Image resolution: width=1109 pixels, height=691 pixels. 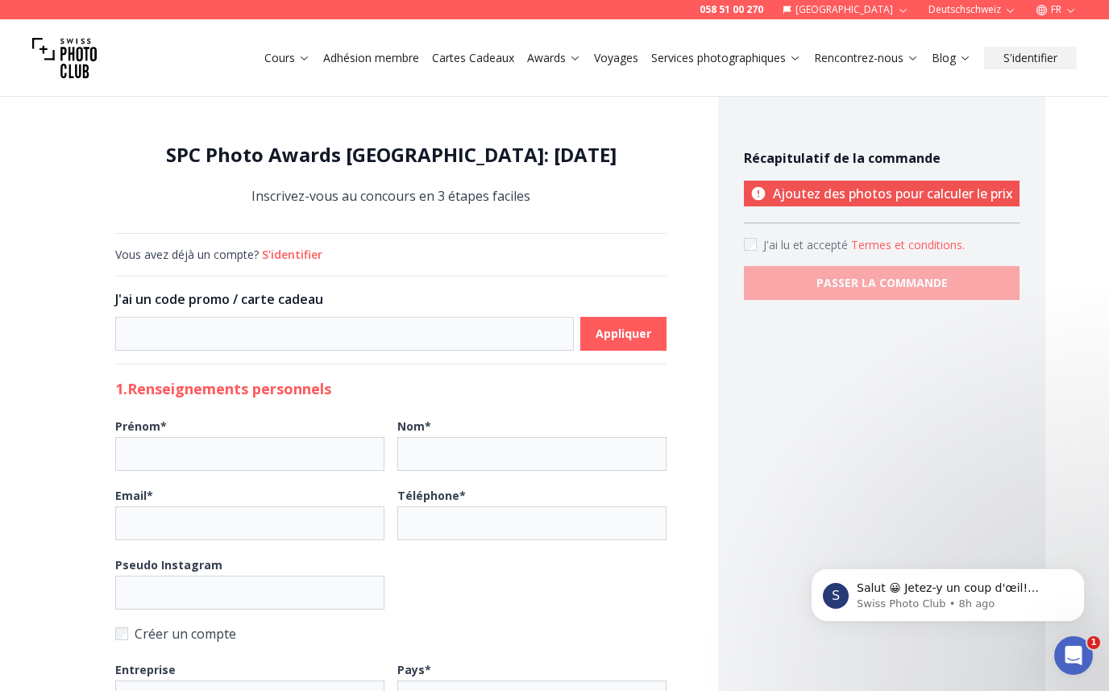 What do you see at coordinates (391, 255) in the screenshot?
I see `div: Vous avez déjà un compte?` at bounding box center [391, 255].